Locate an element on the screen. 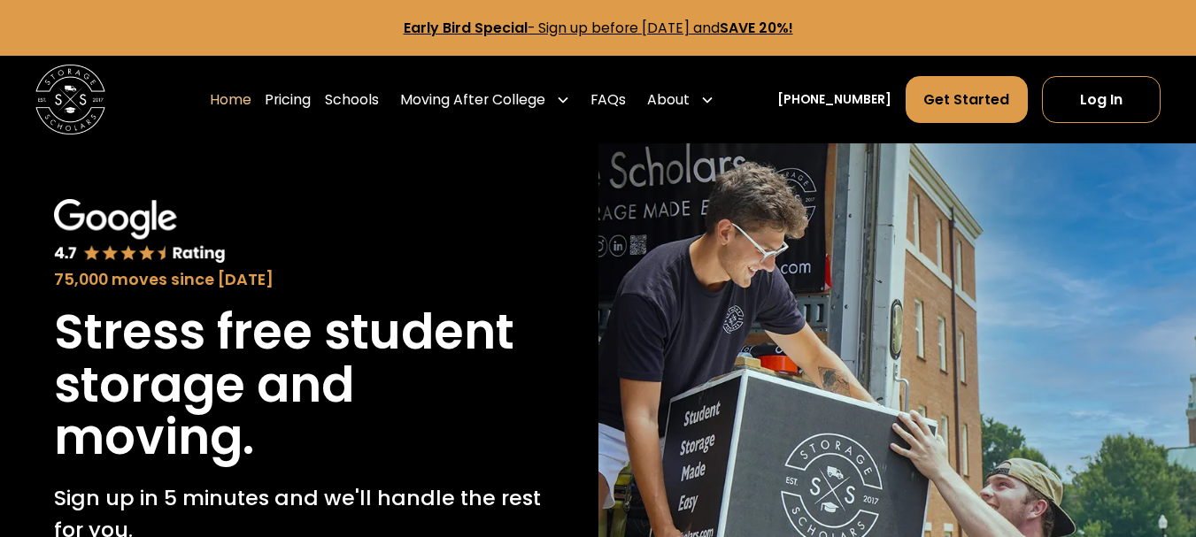 The image size is (1196, 537). img: Storage Scholars main logo is located at coordinates (70, 99).